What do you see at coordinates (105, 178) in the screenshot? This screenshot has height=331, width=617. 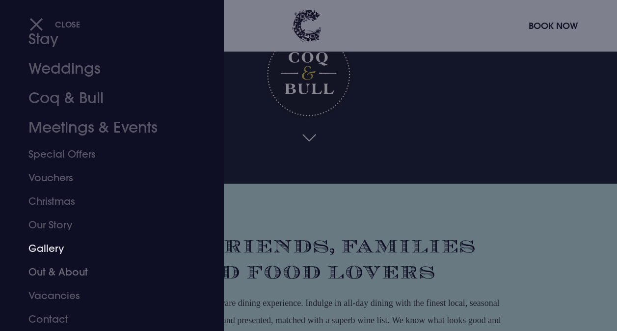 I see `a: Vouchers` at bounding box center [105, 178].